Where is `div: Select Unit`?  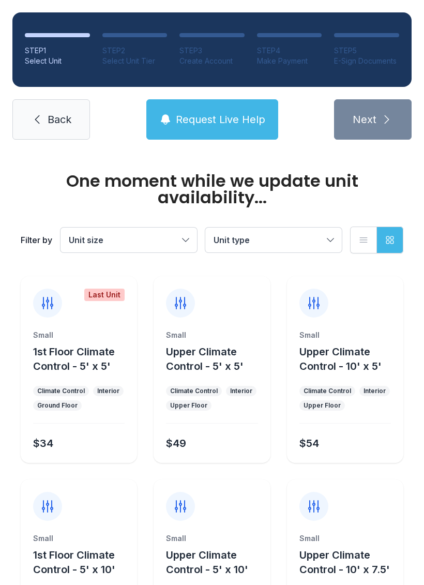
div: Select Unit is located at coordinates (57, 61).